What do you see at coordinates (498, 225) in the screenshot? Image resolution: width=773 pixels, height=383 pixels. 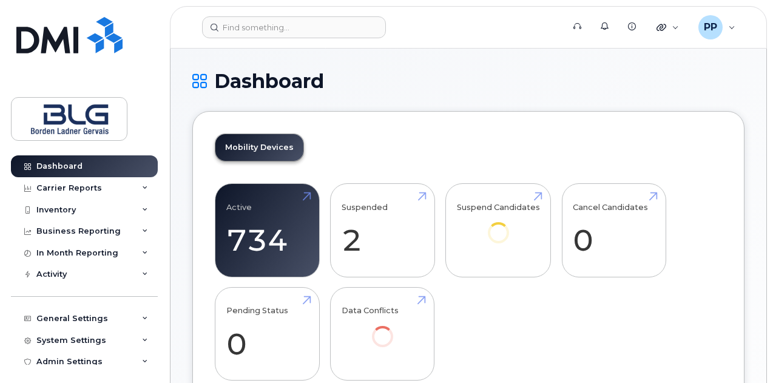 I see `a: Suspend Candidates` at bounding box center [498, 225].